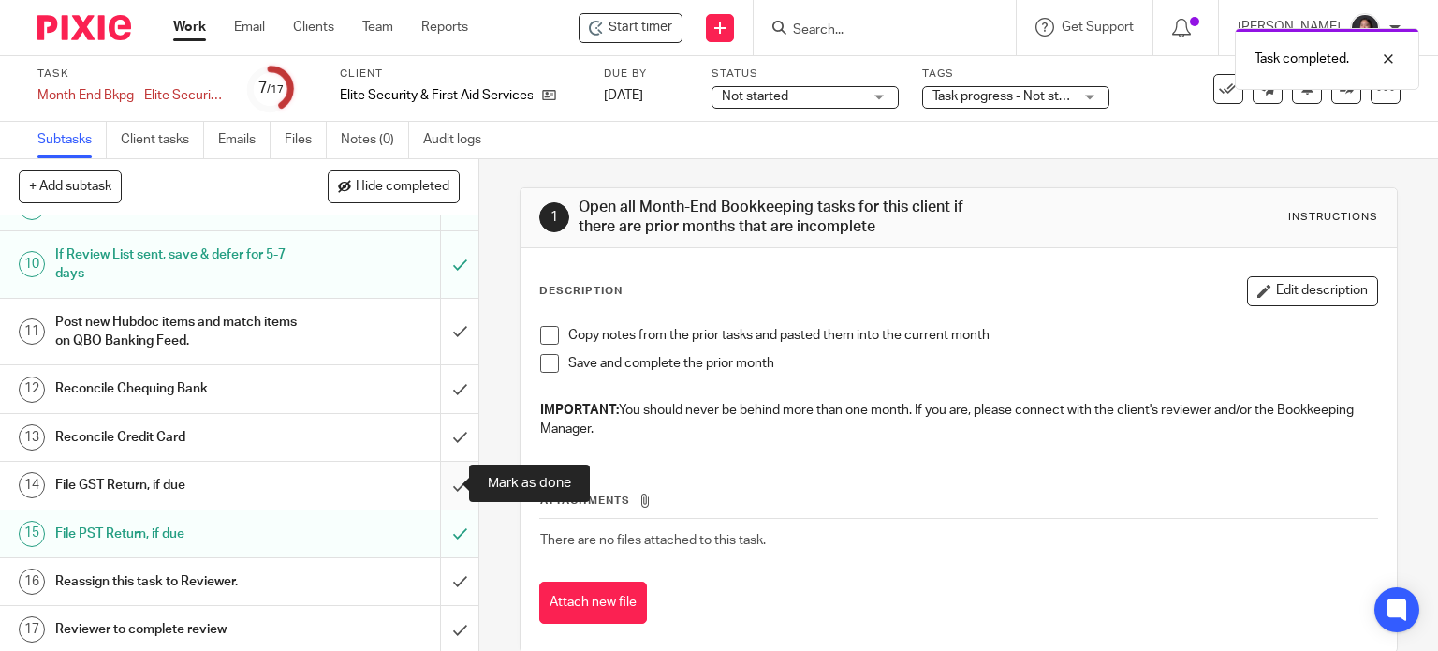  Describe the element at coordinates (393, 186) in the screenshot. I see `button: Hide completed` at that location.